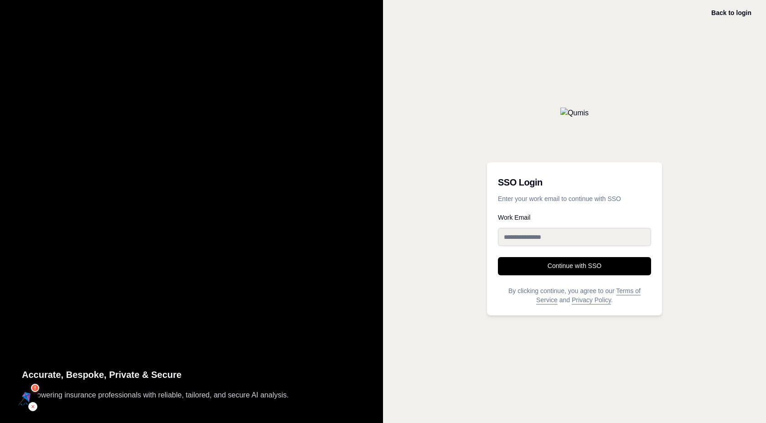 This screenshot has width=766, height=423. I want to click on p: Accurate, Bespoke, Private & Secure, so click(191, 375).